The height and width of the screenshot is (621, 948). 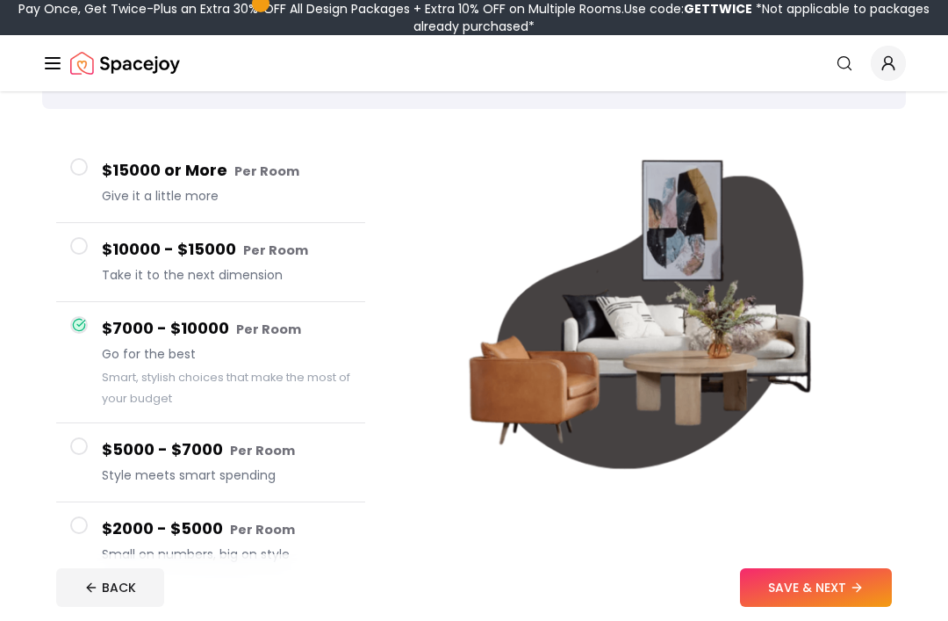 I want to click on button: BACK, so click(x=110, y=588).